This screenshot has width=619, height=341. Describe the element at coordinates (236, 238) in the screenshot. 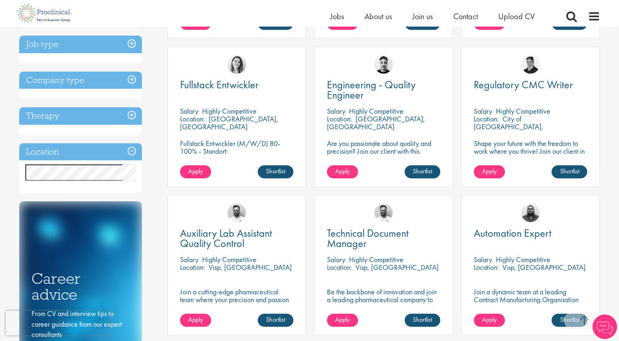

I see `a: Auxiliary Lab Assistant Quality Control` at that location.